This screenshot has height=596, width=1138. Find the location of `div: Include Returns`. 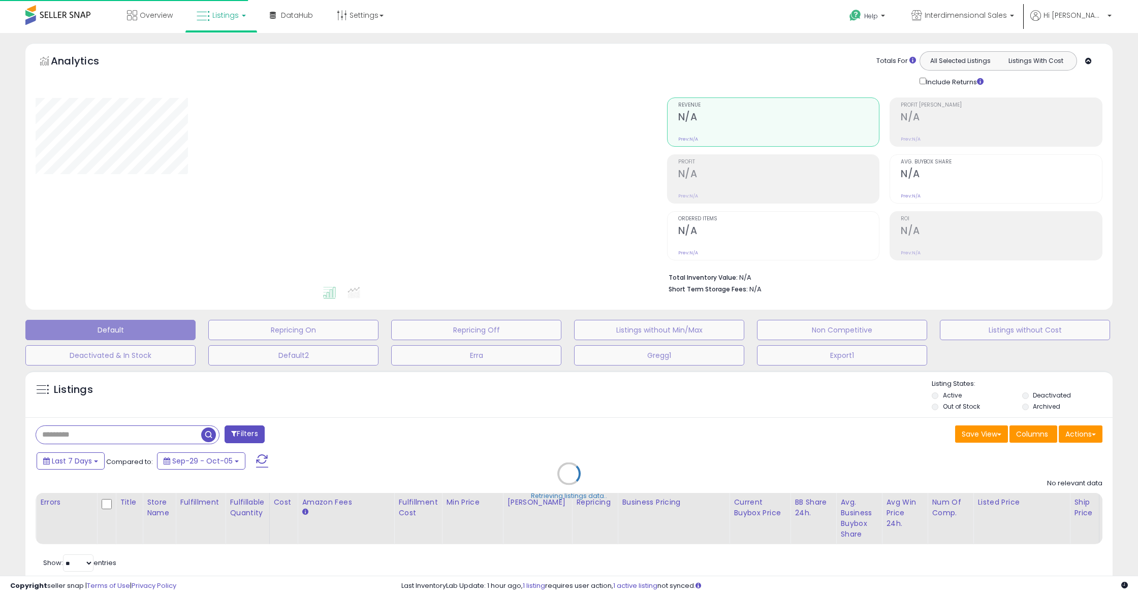

div: Include Returns is located at coordinates (953, 81).